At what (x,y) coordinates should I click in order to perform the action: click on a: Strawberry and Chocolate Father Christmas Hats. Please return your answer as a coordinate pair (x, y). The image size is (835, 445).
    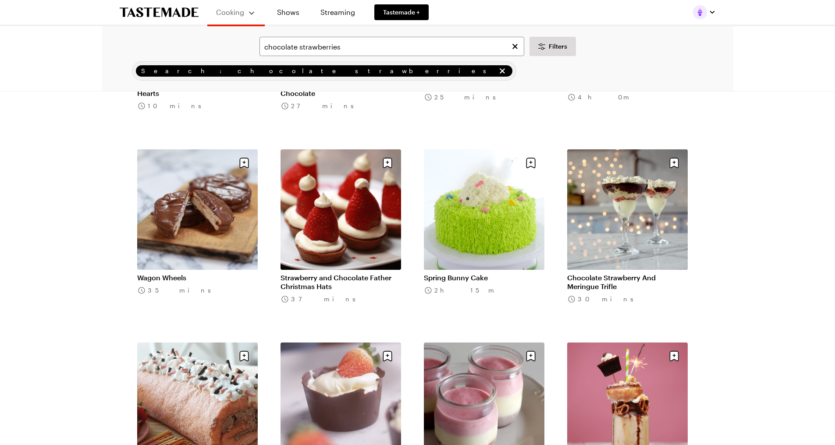
    Looking at the image, I should click on (341, 282).